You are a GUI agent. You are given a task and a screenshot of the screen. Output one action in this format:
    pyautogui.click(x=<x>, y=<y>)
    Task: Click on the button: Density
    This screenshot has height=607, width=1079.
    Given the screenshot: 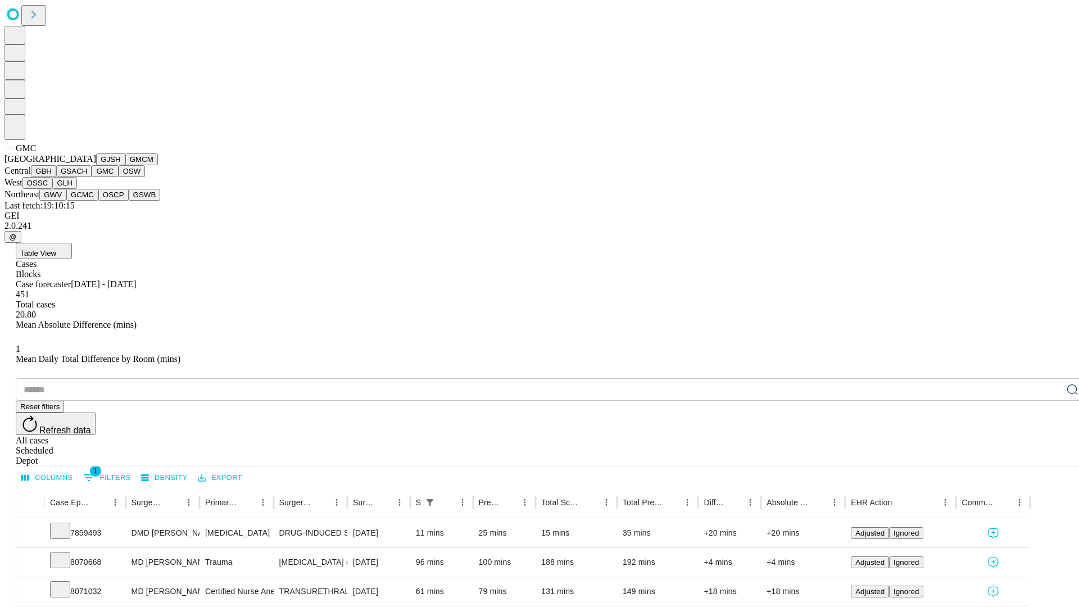 What is the action you would take?
    pyautogui.click(x=164, y=478)
    